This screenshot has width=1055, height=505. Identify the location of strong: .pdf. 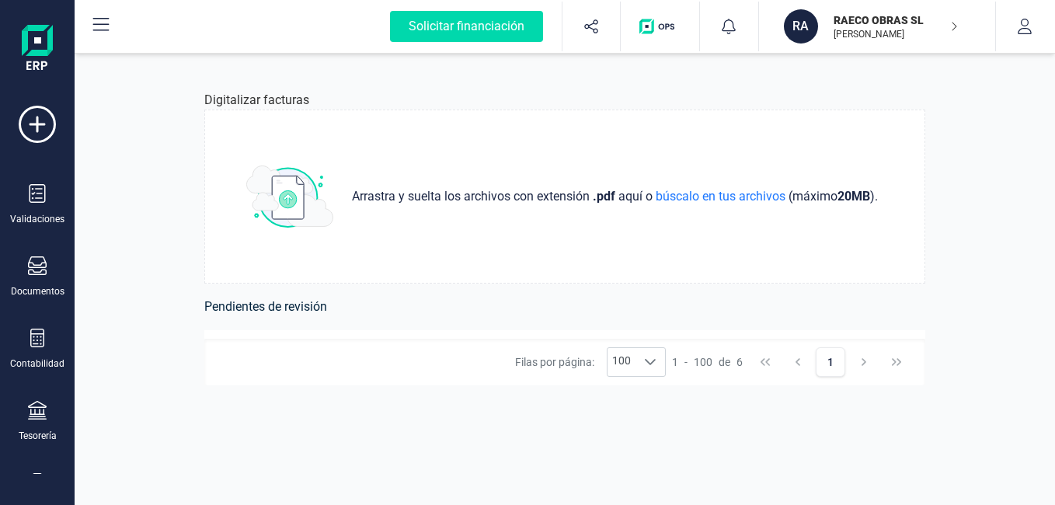
(604, 196).